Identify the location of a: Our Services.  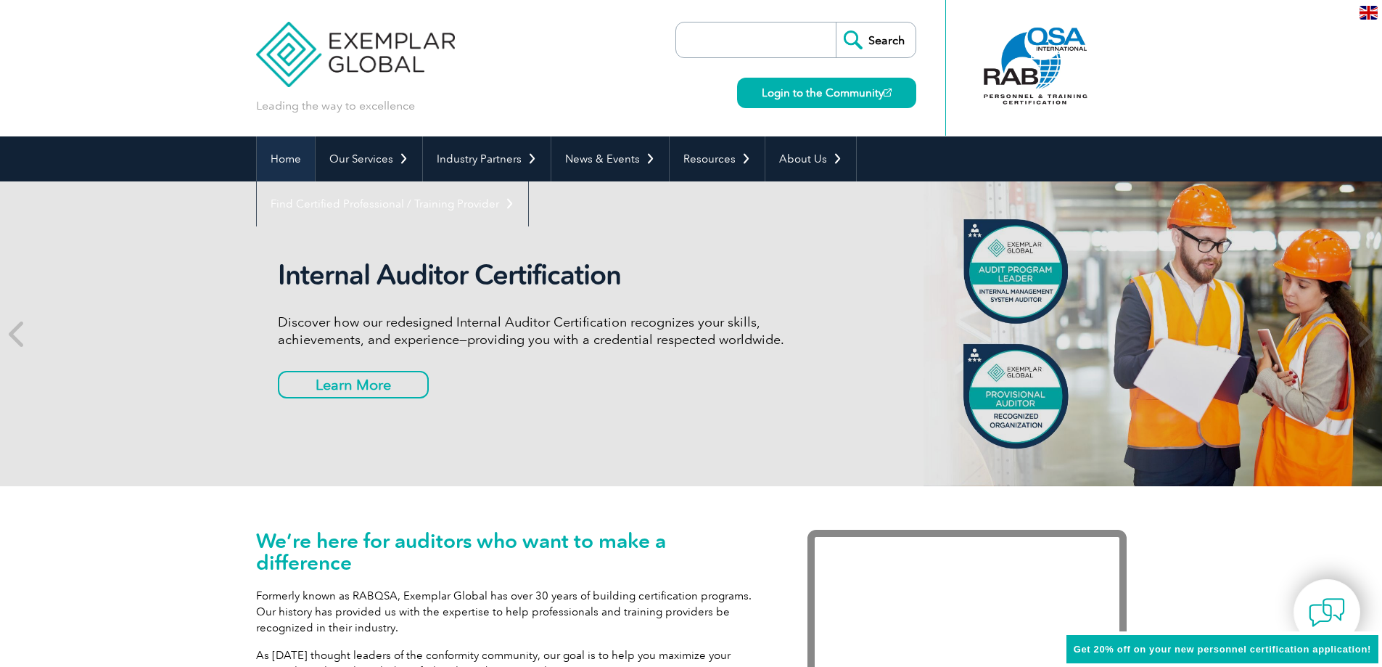
(369, 159).